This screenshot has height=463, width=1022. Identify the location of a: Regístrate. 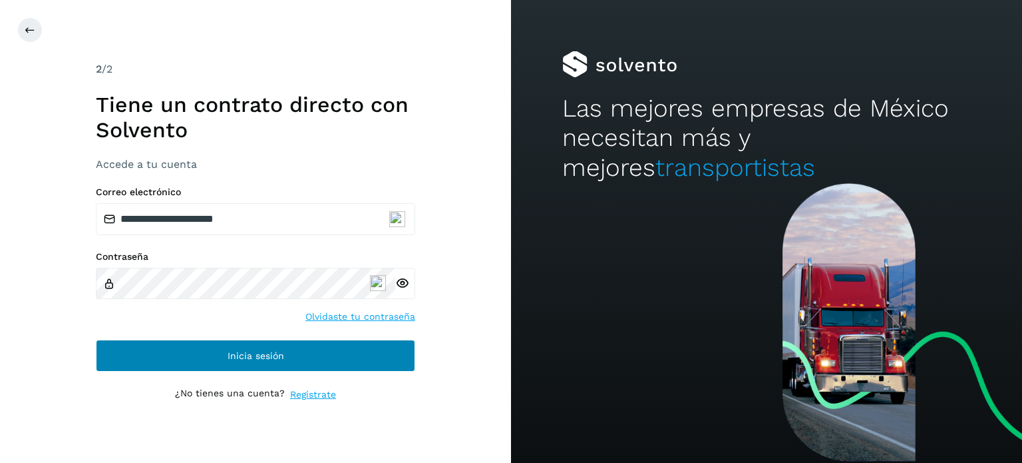
(313, 394).